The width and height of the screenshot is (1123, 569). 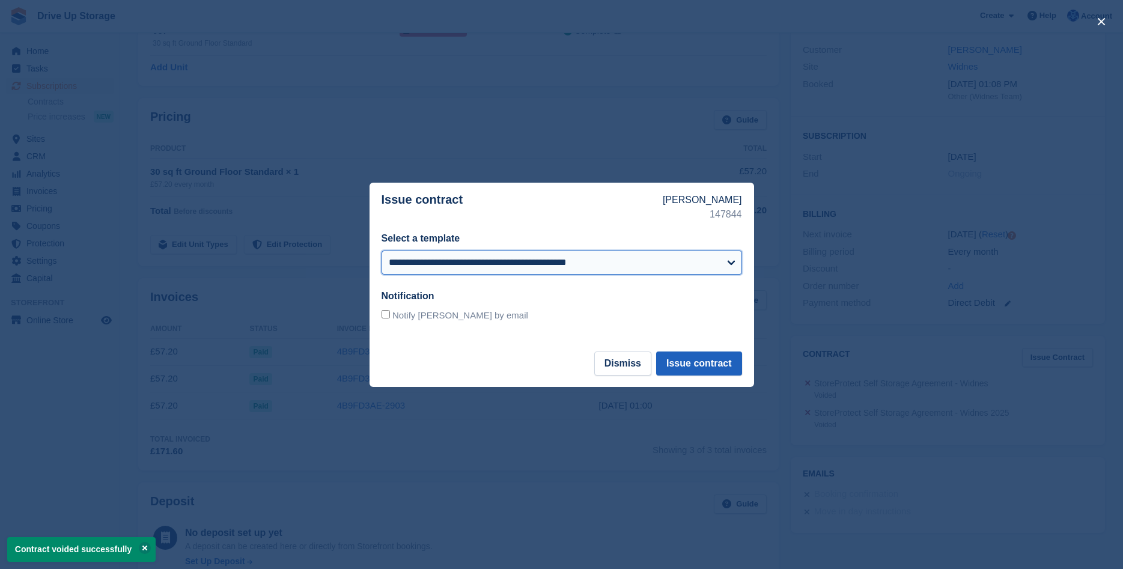 I want to click on button: Issue contract, so click(x=698, y=363).